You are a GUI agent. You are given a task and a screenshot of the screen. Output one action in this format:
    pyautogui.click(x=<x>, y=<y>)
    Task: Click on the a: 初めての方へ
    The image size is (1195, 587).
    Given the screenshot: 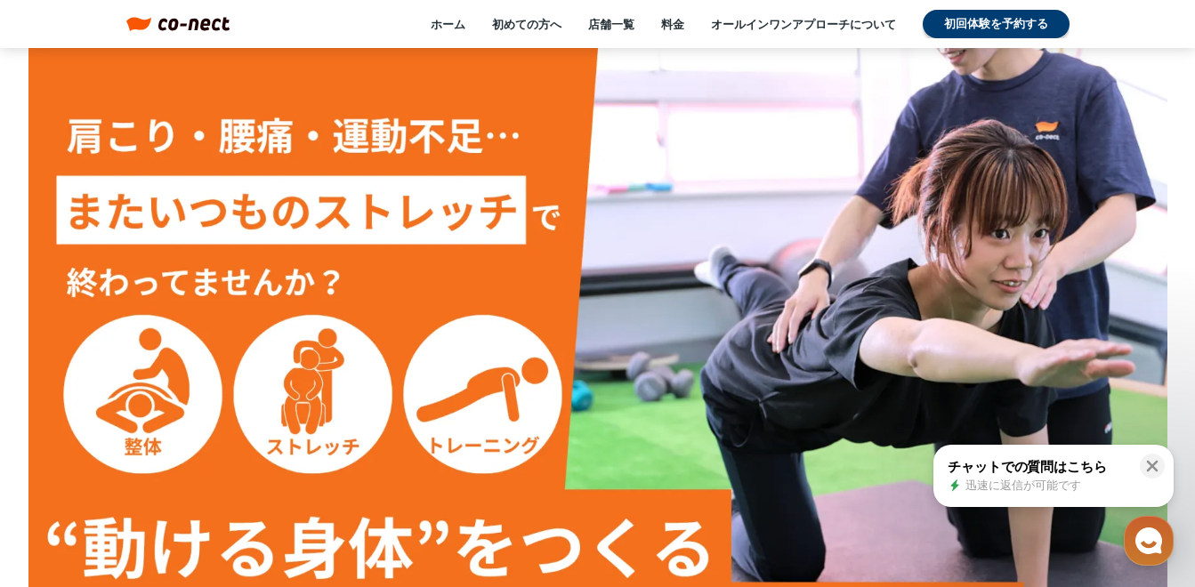 What is the action you would take?
    pyautogui.click(x=527, y=24)
    